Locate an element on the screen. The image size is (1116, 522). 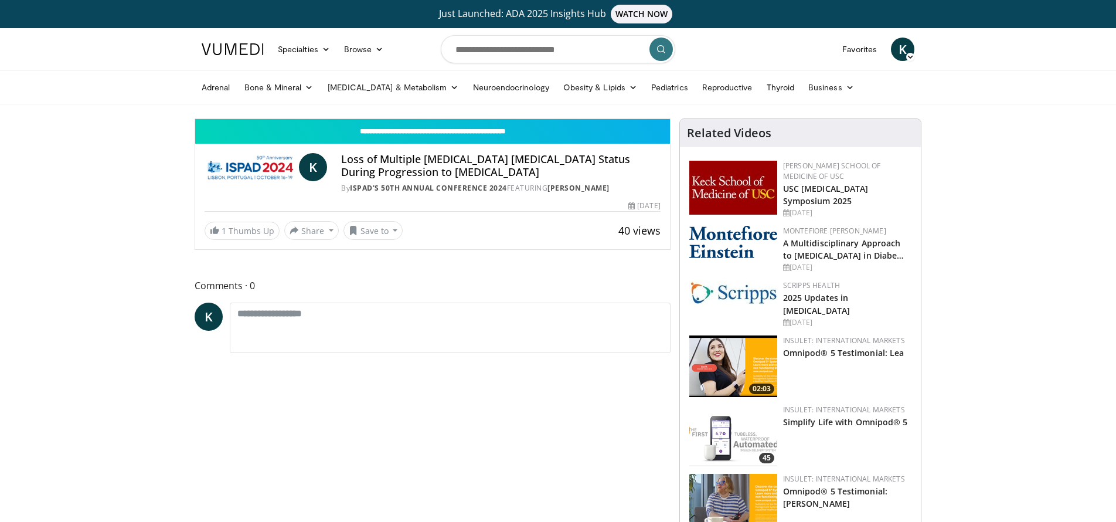
img: c9f2b0b7-b02a-4276-a72a-b0cbb4230bc1.jpg.150x105_q85_autocrop_double_scale_upscale_version-0.2.jpg is located at coordinates (733, 292).